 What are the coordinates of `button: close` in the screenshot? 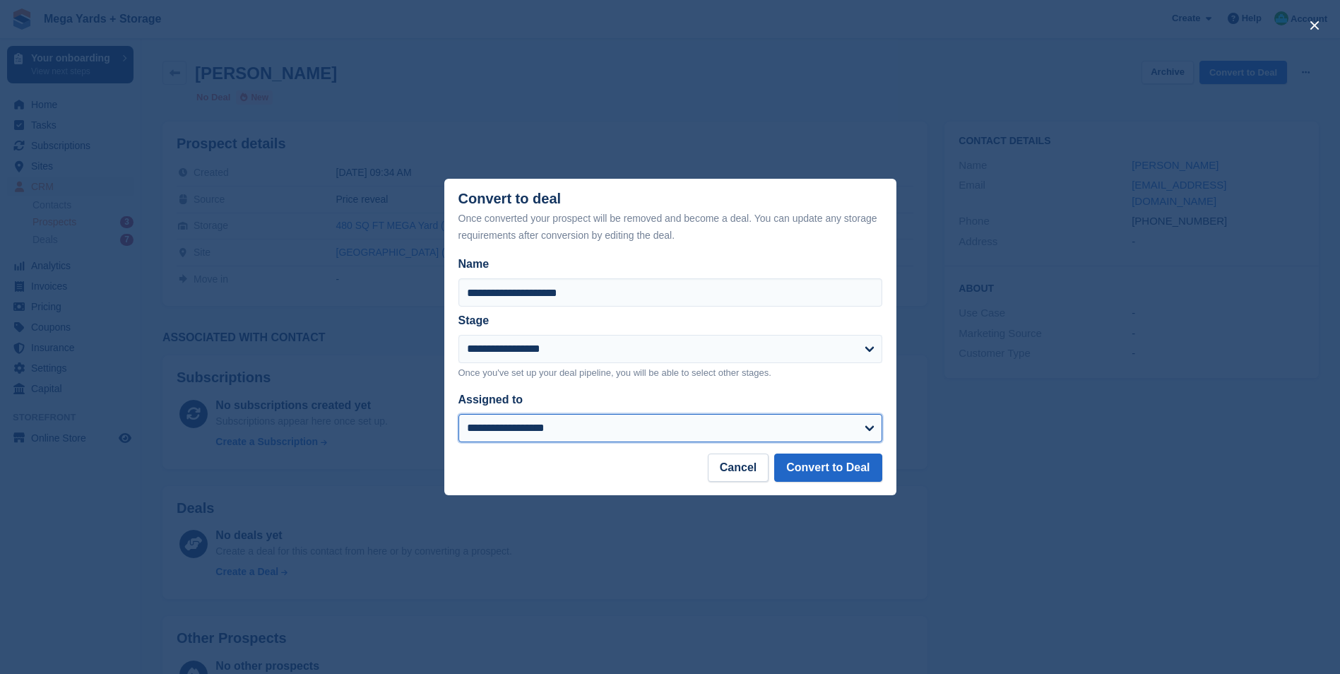 It's located at (1314, 25).